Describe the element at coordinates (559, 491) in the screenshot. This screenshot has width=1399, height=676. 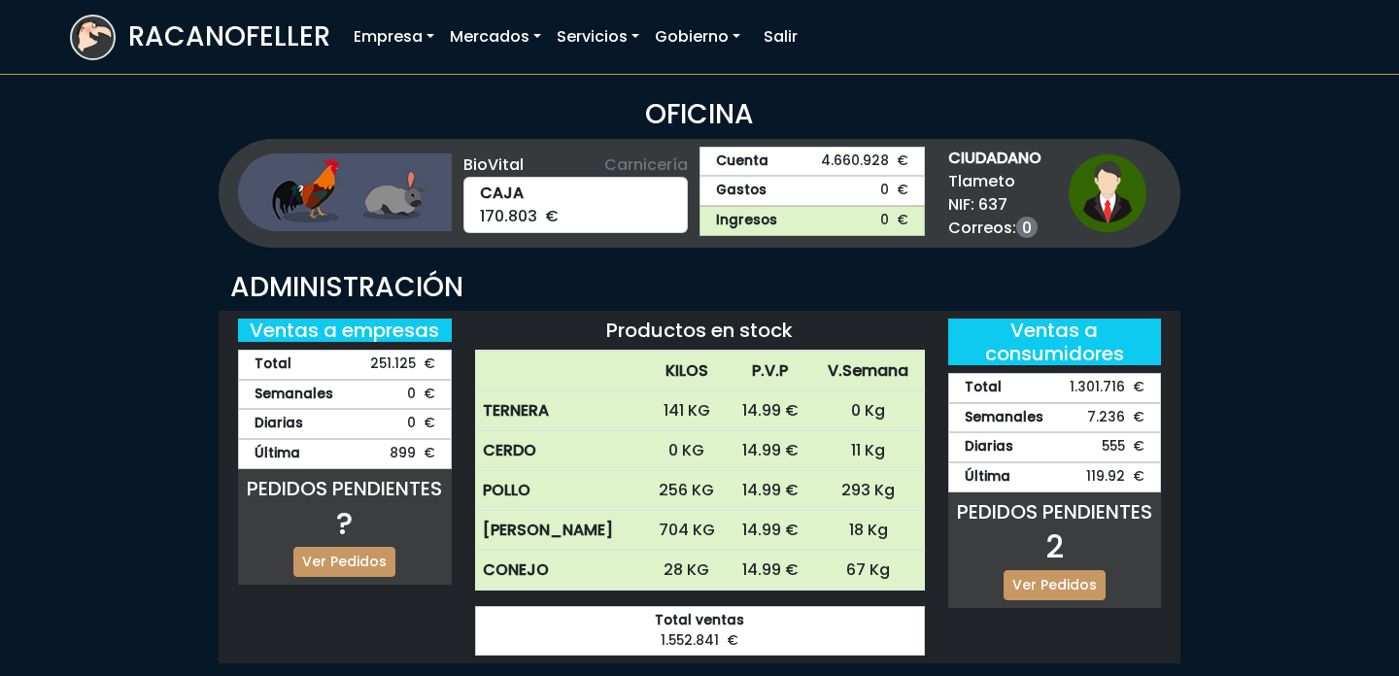
I see `th: POLLO` at that location.